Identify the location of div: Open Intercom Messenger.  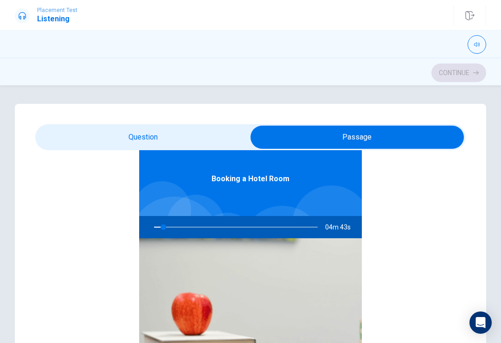
(480, 323).